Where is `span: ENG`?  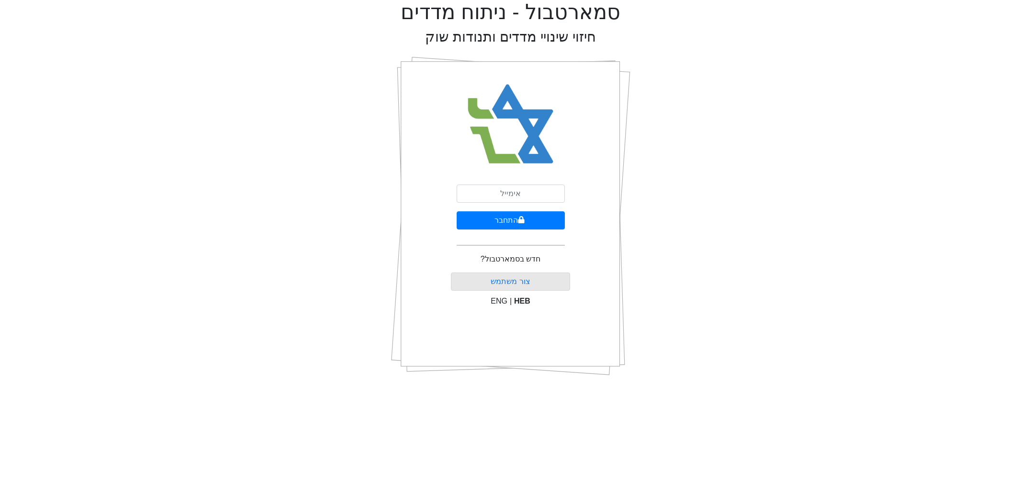
span: ENG is located at coordinates (499, 301).